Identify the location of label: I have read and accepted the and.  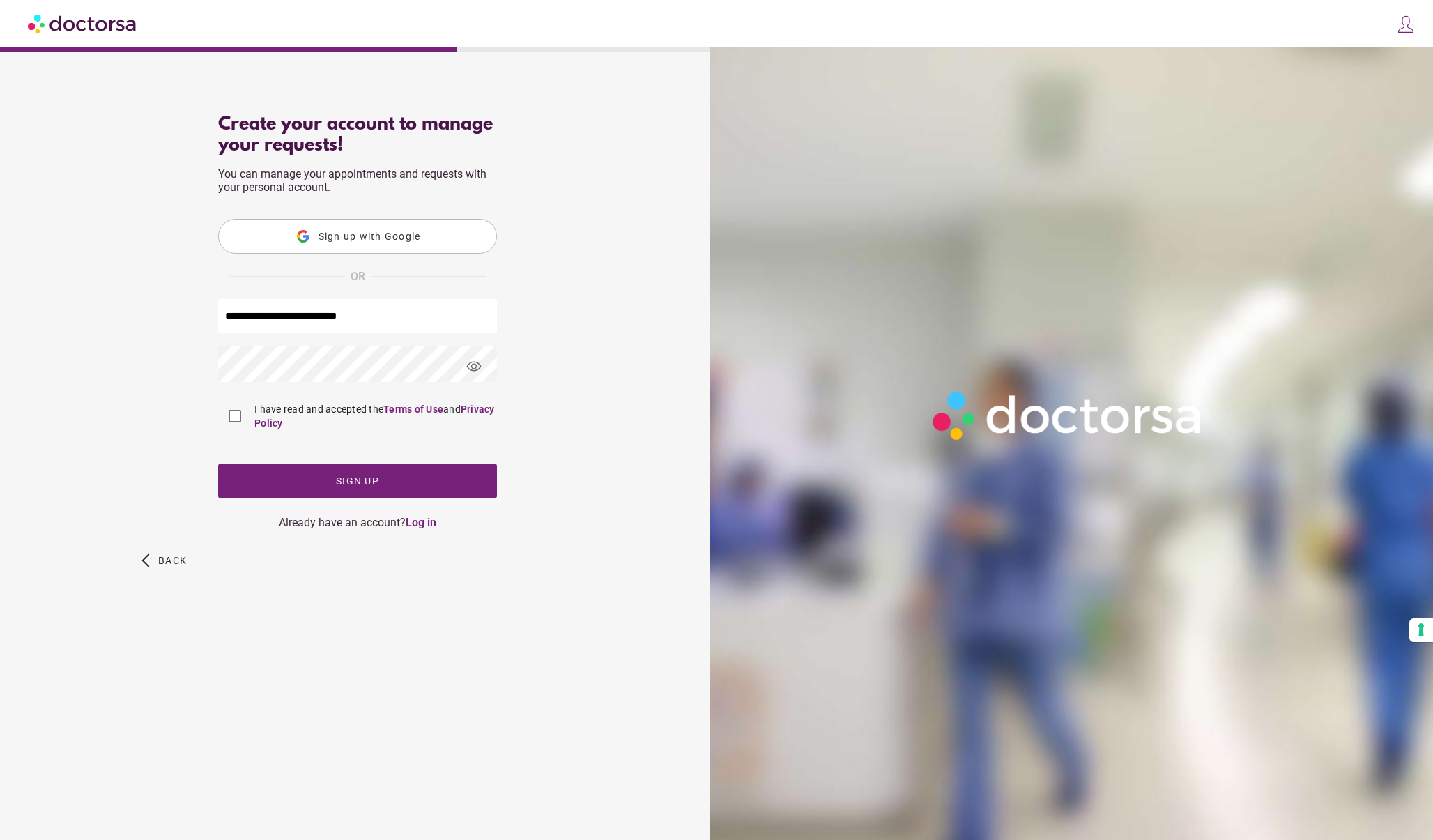
(374, 416).